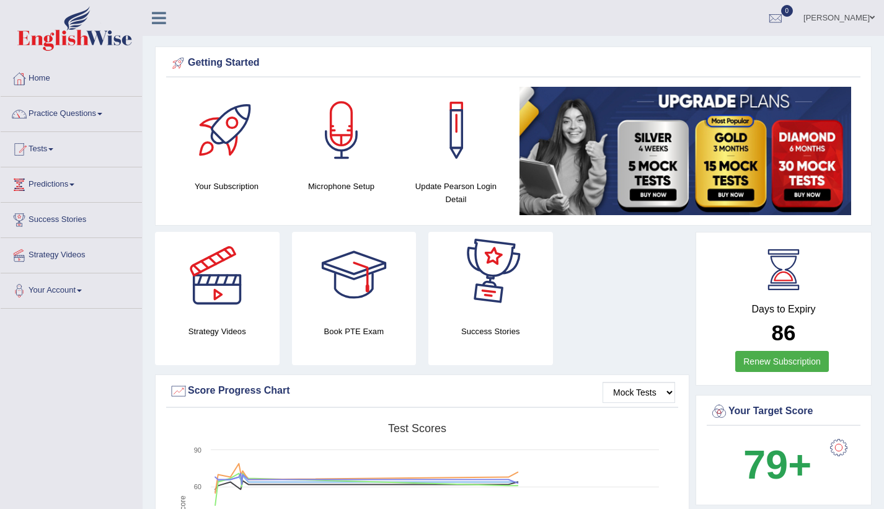 This screenshot has height=509, width=884. Describe the element at coordinates (777, 464) in the screenshot. I see `b: 79+` at that location.